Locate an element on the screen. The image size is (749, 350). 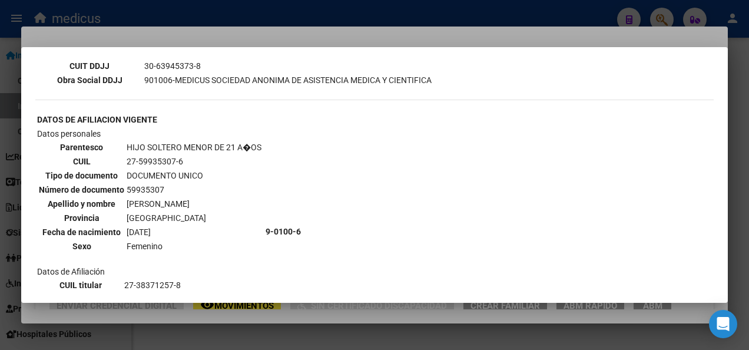
td: 27-59935307-6 is located at coordinates (194, 161).